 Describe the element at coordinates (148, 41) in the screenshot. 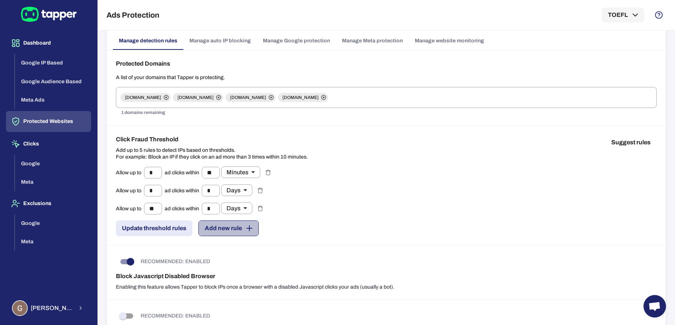

I see `a: Manage detection rules` at that location.